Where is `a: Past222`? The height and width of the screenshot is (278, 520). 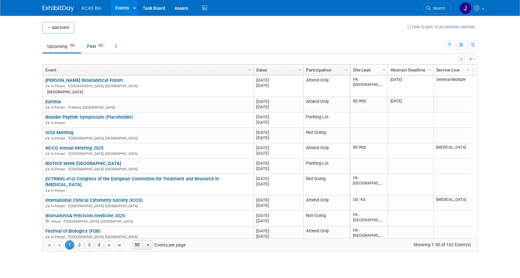
a: Past222 is located at coordinates (96, 46).